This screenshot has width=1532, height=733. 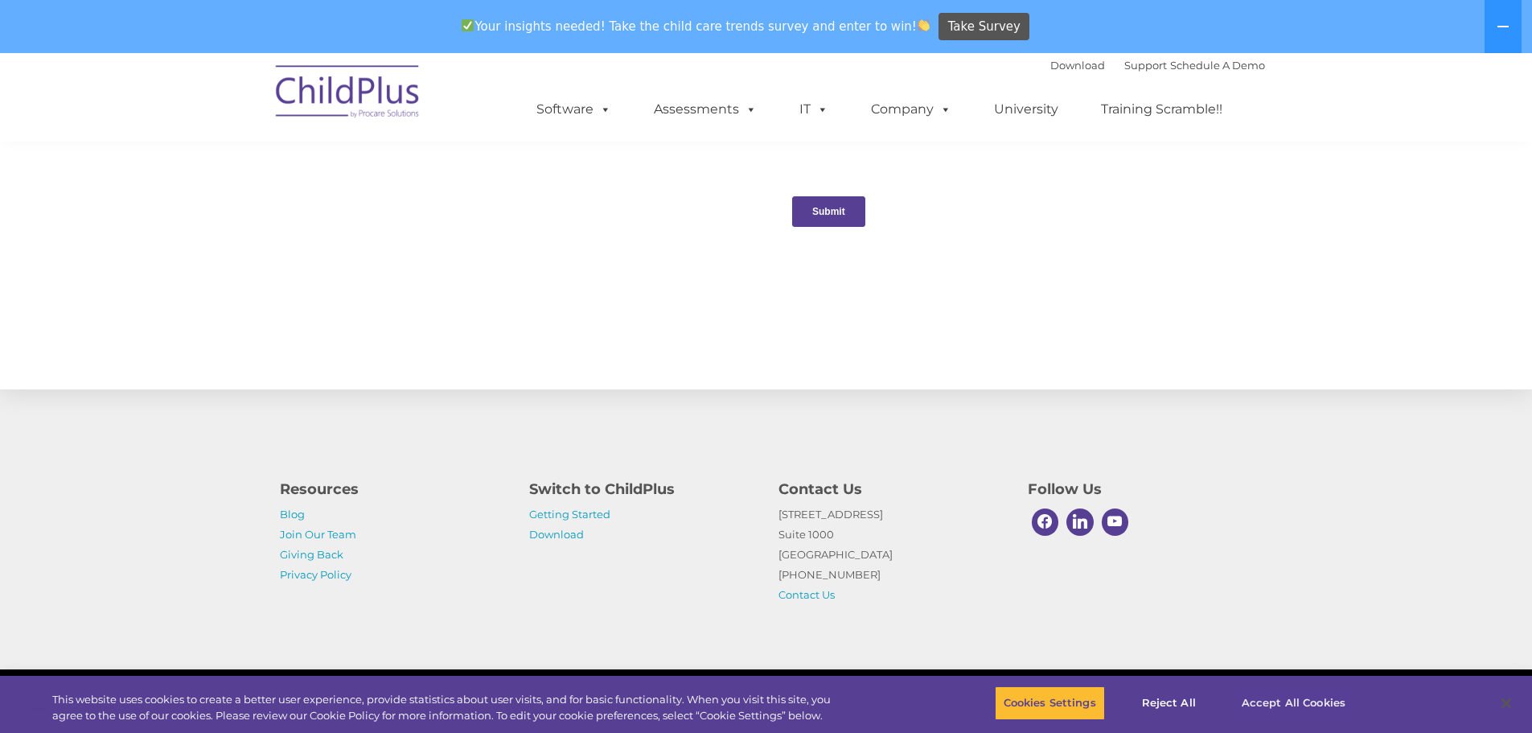 What do you see at coordinates (642, 489) in the screenshot?
I see `h4: Switch to ChildPlus` at bounding box center [642, 489].